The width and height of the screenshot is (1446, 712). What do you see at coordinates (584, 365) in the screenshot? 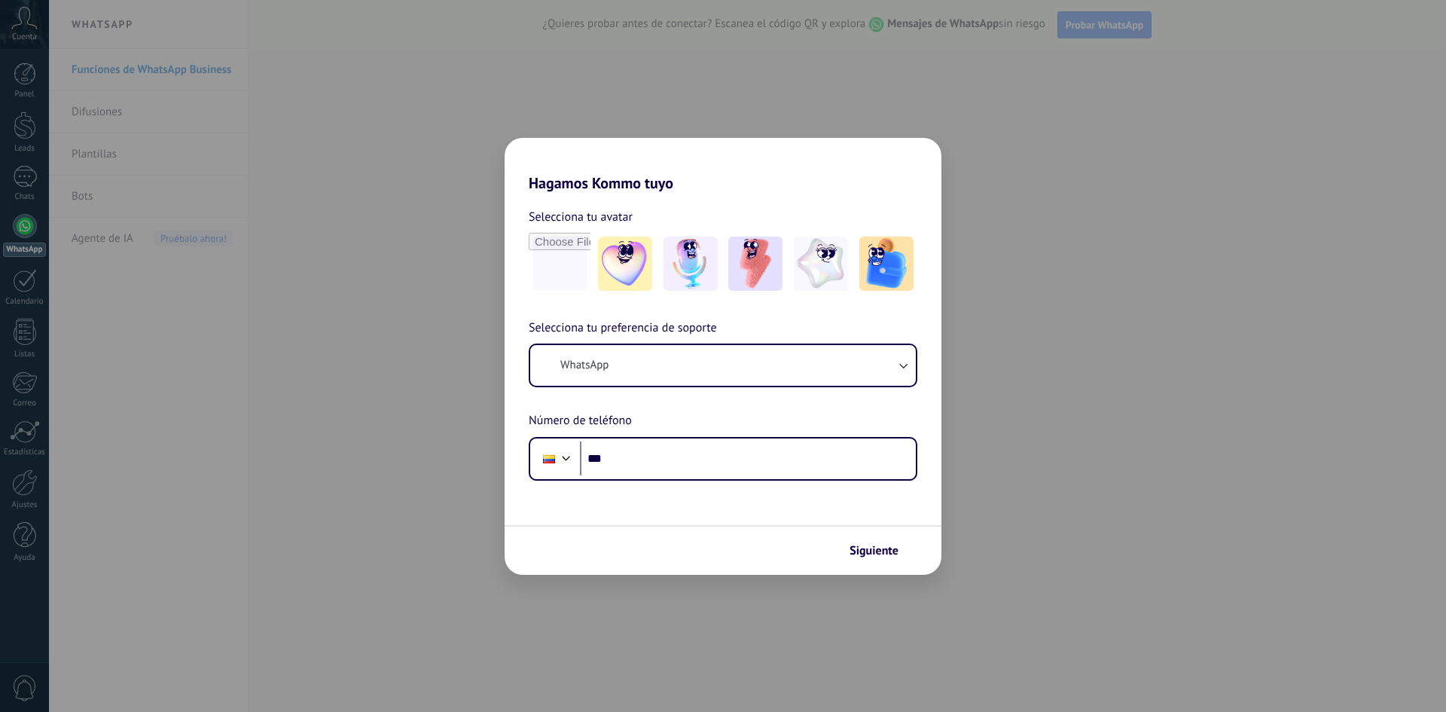
I see `span: WhatsApp` at bounding box center [584, 365].